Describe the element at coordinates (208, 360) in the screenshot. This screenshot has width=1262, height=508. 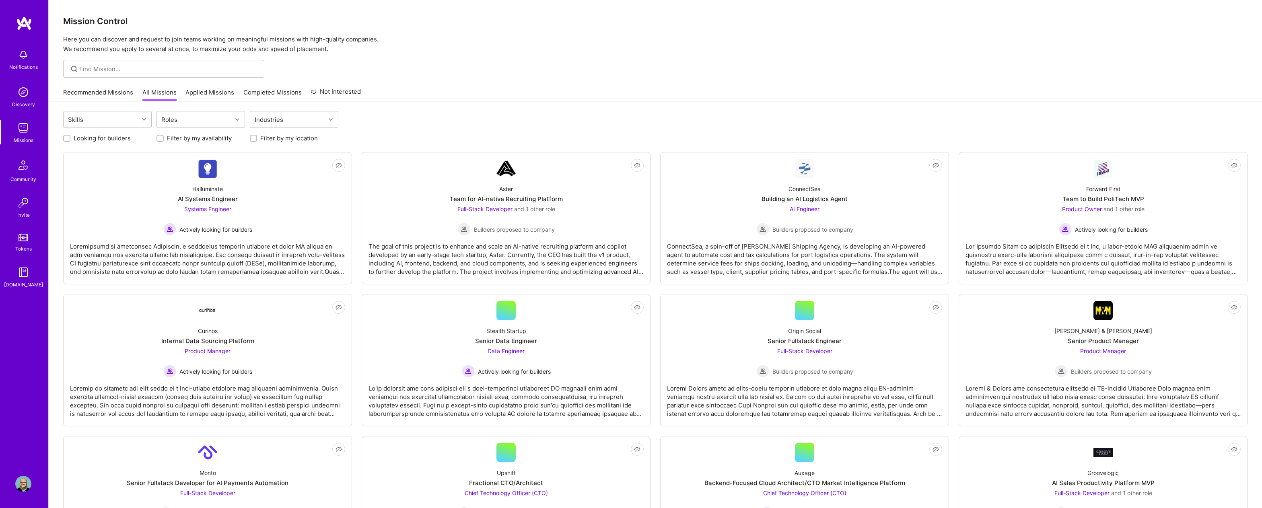
I see `a: Company LogoCurinosInternal Data Sourcing PlatformProduct Manager Actively looking for buildersAc...` at that location.